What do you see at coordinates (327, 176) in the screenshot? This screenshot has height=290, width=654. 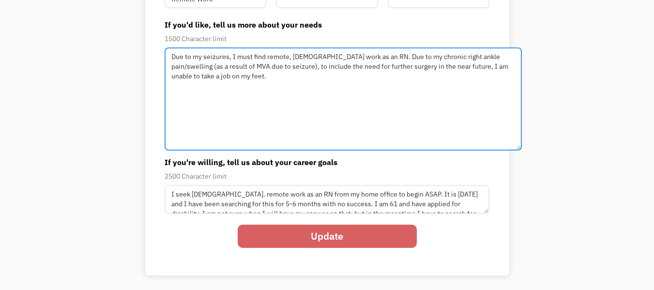 I see `div: 2500 Character limit` at bounding box center [327, 176].